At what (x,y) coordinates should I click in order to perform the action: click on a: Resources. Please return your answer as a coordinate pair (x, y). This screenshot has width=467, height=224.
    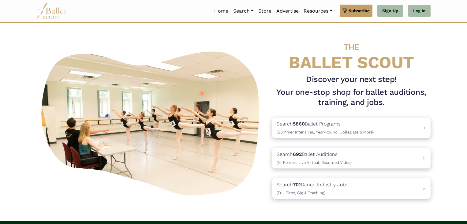
    Looking at the image, I should click on (318, 11).